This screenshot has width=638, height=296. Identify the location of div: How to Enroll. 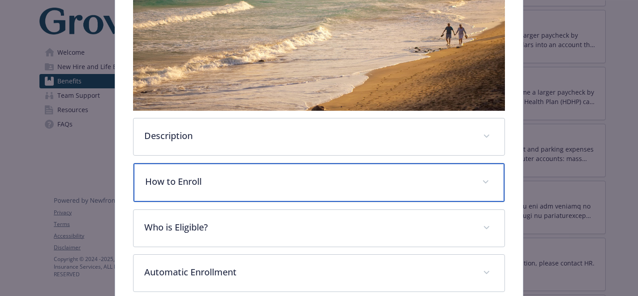
(319, 182).